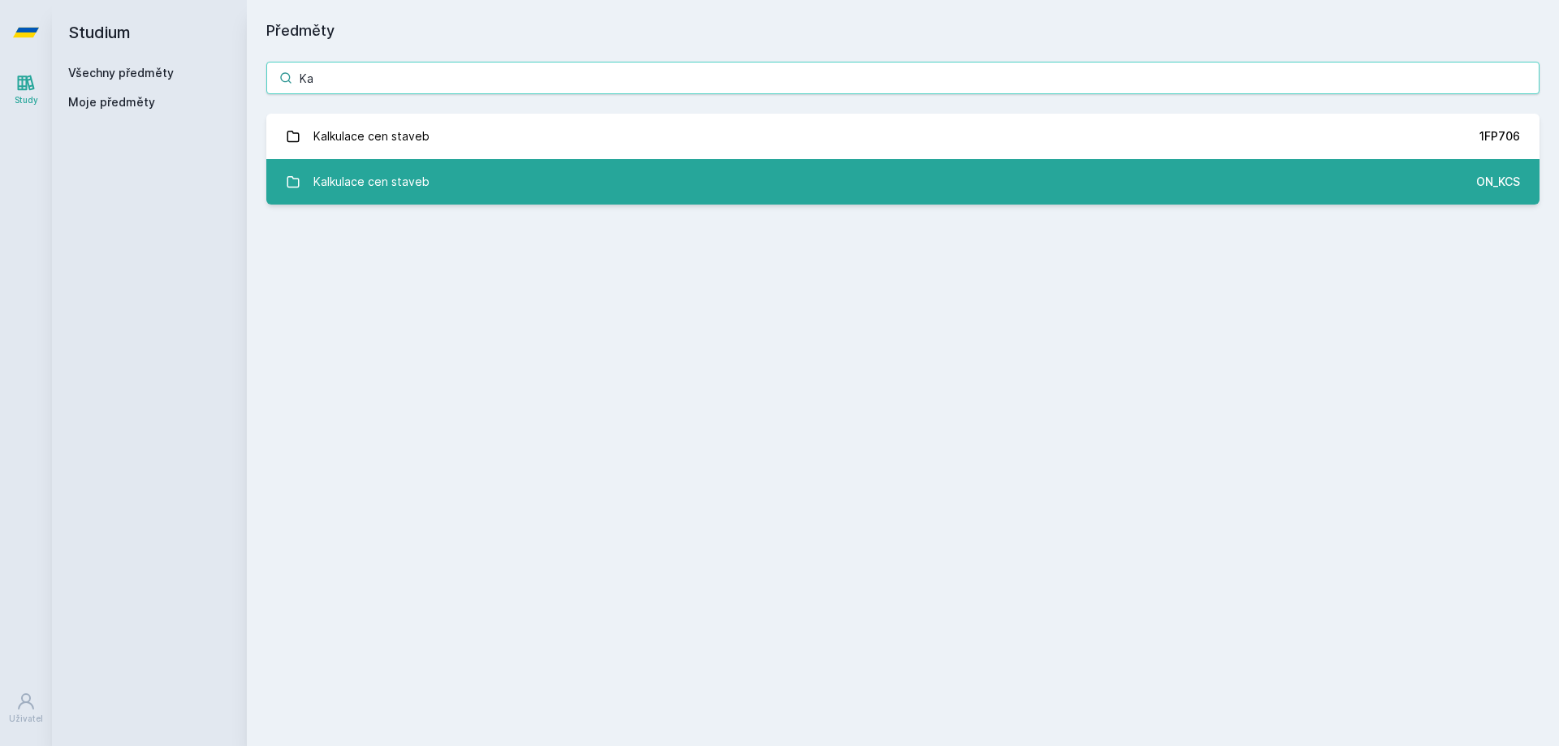  Describe the element at coordinates (26, 89) in the screenshot. I see `a: Study` at that location.